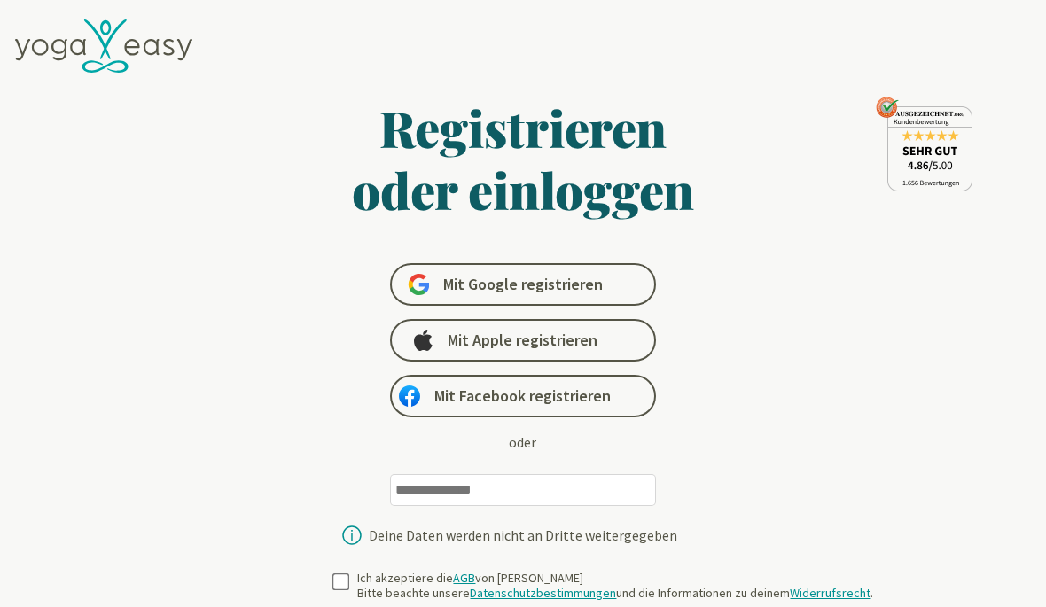  I want to click on a: Widerrufsrecht, so click(830, 593).